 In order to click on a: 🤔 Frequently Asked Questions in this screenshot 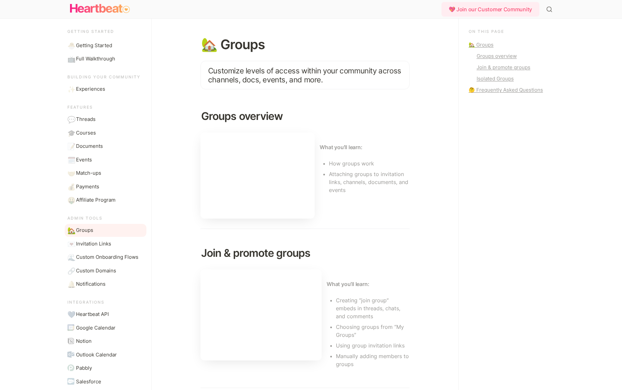, I will do `click(509, 90)`.